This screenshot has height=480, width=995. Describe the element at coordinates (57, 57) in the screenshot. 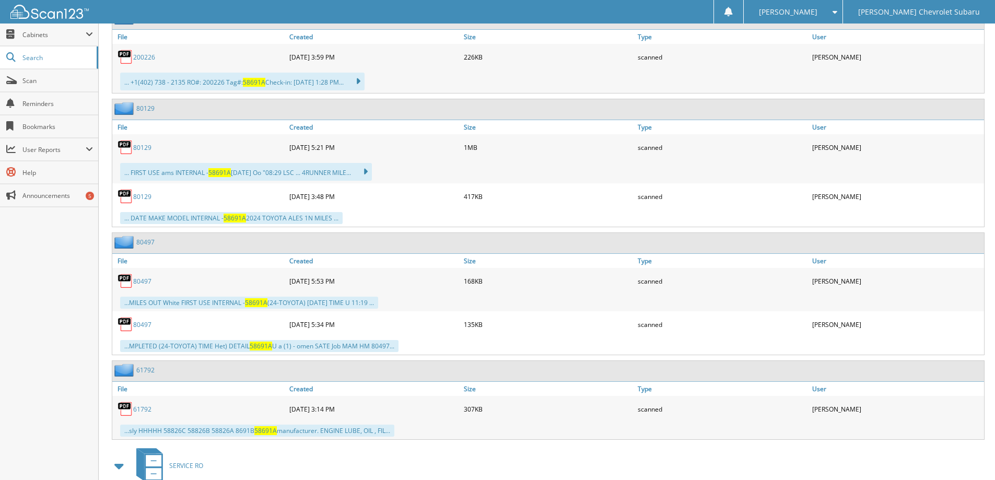

I see `span: Search` at that location.